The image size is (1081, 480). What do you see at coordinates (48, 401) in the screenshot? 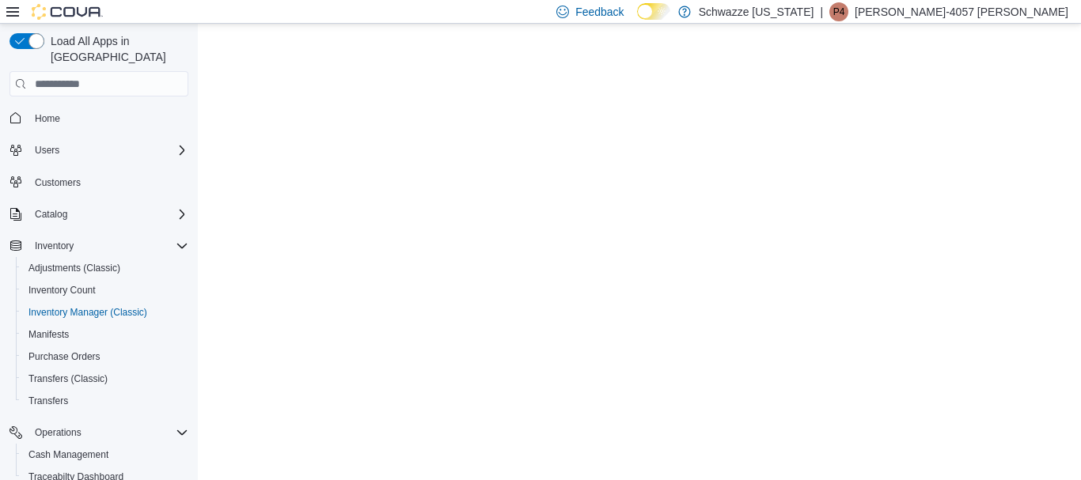
I see `a: Transfers` at bounding box center [48, 401].